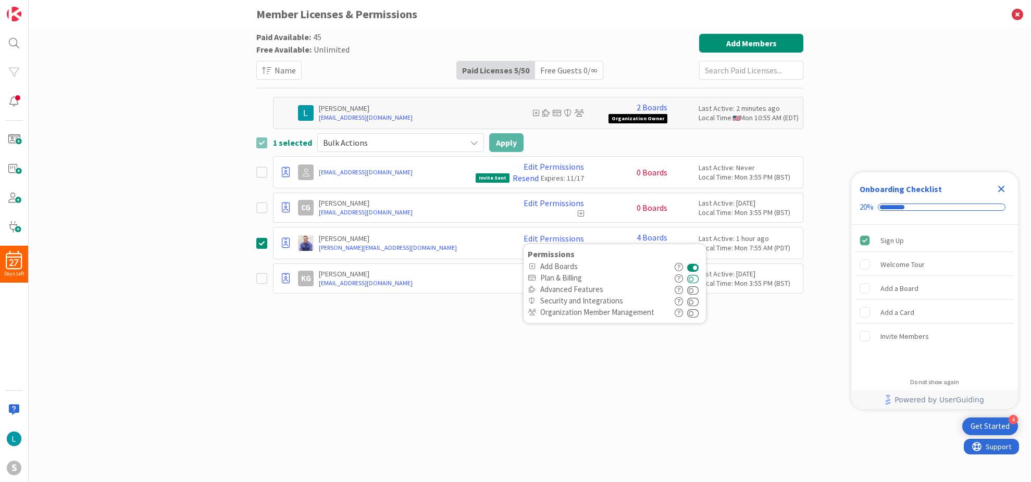 The height and width of the screenshot is (482, 1031). What do you see at coordinates (934, 265) in the screenshot?
I see `div: Welcome Tour is incomplete.` at bounding box center [934, 265].